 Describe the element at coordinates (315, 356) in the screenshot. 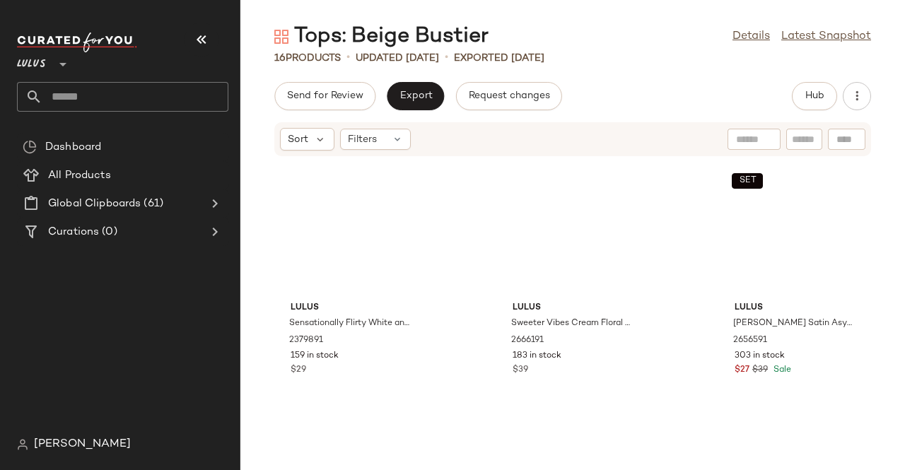

I see `span: 159 in stock` at that location.